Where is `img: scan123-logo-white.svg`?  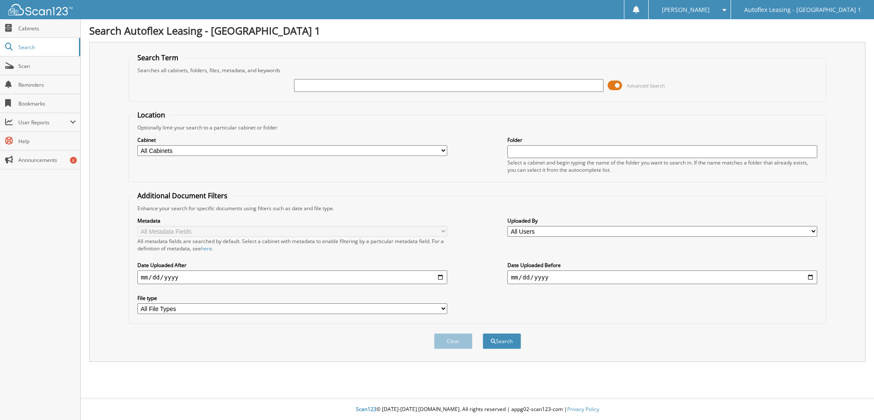 img: scan123-logo-white.svg is located at coordinates (41, 9).